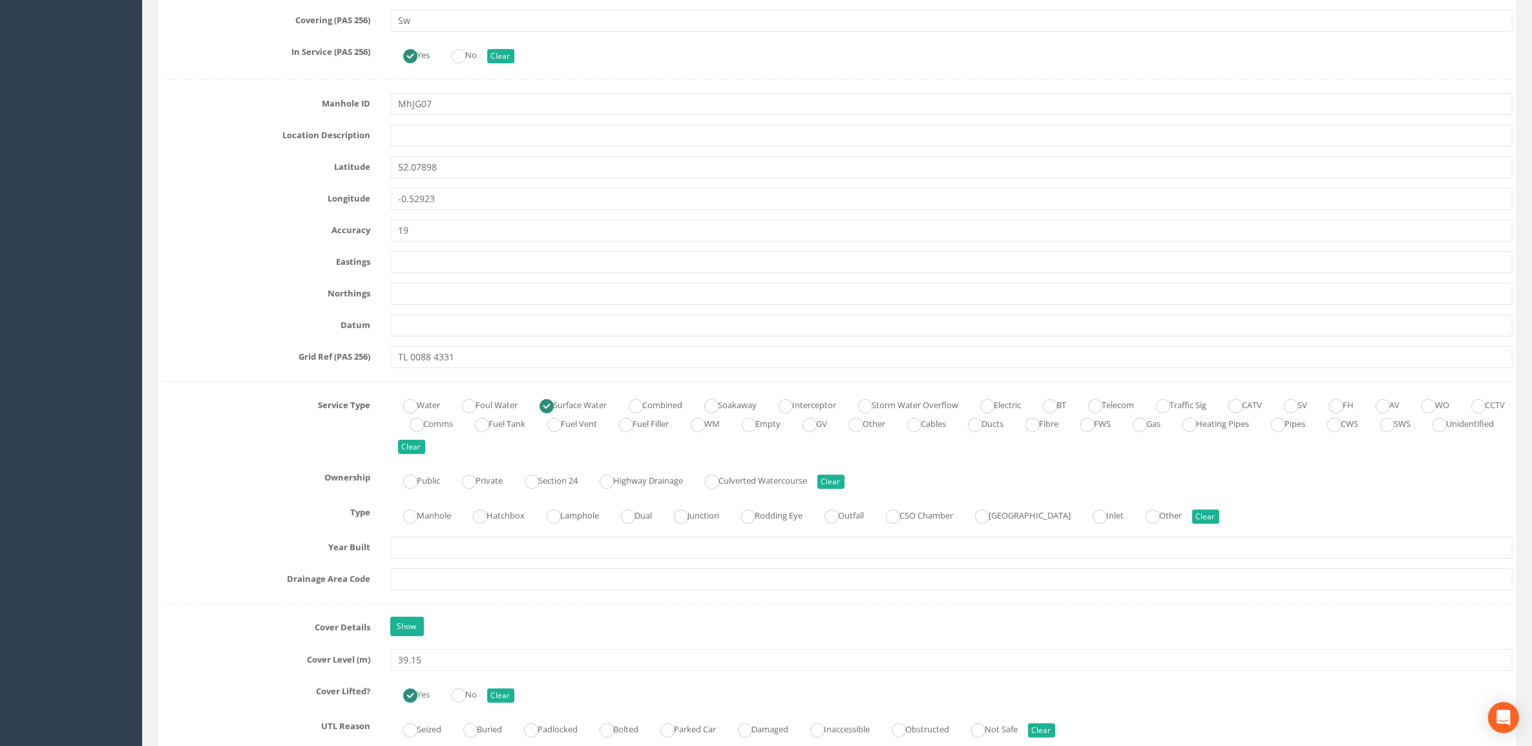 The image size is (1532, 746). What do you see at coordinates (1209, 422) in the screenshot?
I see `label: Heating Pipes` at bounding box center [1209, 422].